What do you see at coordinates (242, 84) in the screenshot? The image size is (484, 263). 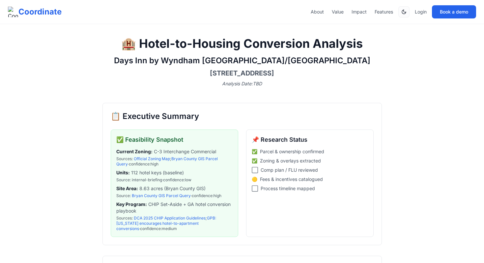 I see `p: Analysis Date: TBD` at bounding box center [242, 84].